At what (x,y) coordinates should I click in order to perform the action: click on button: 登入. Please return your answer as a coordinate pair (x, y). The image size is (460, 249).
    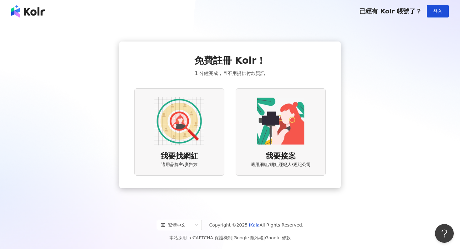
    Looking at the image, I should click on (437, 11).